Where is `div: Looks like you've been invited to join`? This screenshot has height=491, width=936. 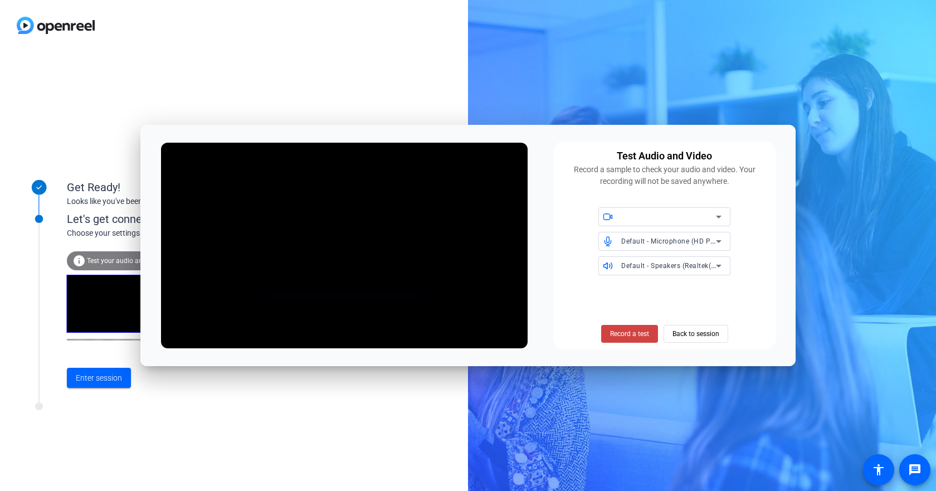
div: Looks like you've been invited to join is located at coordinates (178, 201).